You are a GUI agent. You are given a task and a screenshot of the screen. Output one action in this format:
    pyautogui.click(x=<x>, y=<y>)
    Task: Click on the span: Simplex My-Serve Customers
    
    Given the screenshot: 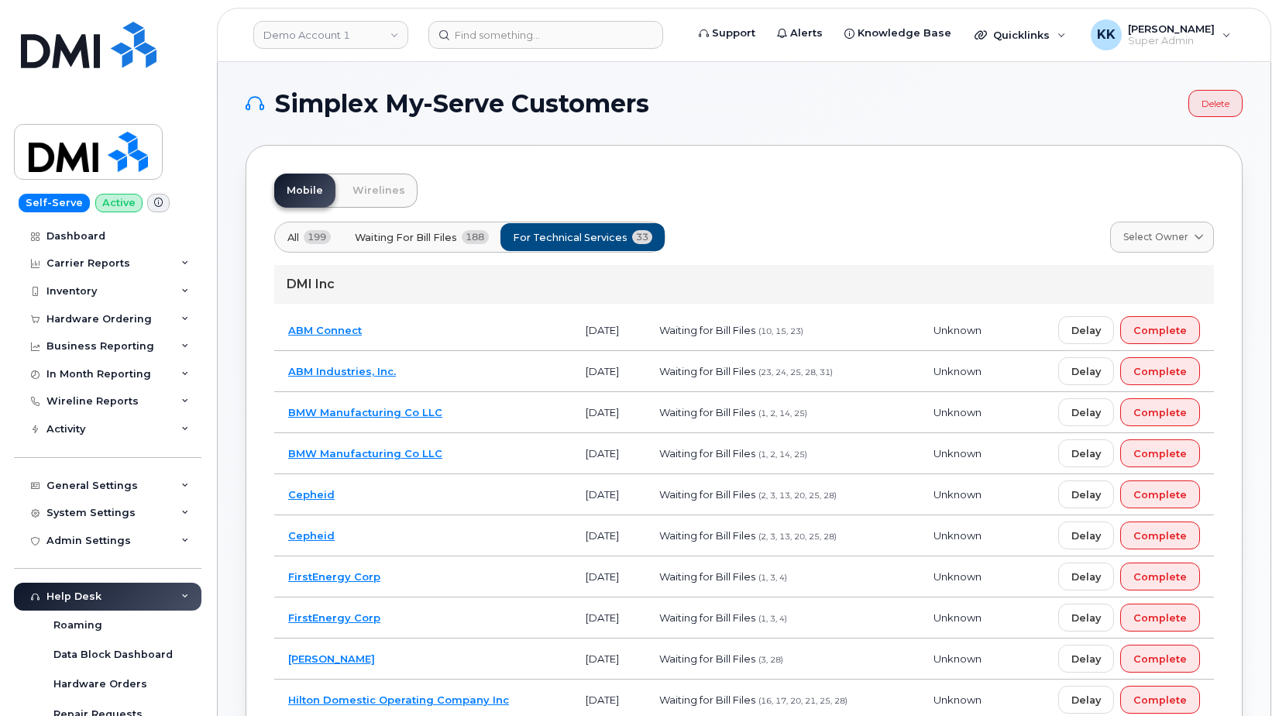 What is the action you would take?
    pyautogui.click(x=462, y=104)
    